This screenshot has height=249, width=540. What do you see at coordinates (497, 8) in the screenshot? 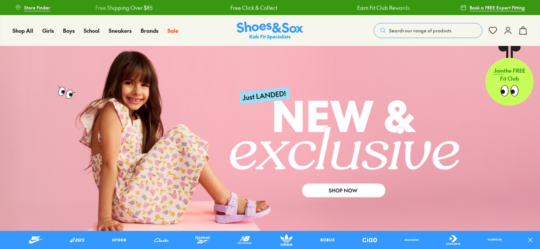
I see `span: Book a FREE Expert Fitting` at bounding box center [497, 8].